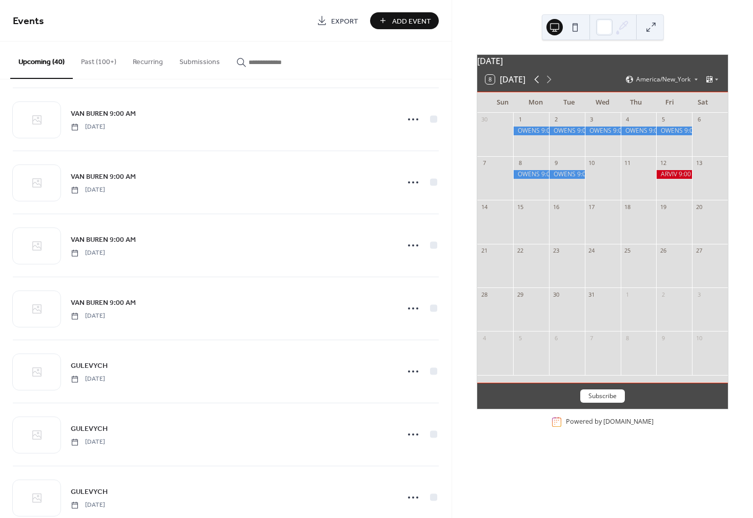 The width and height of the screenshot is (753, 518). What do you see at coordinates (520, 294) in the screenshot?
I see `div: 29` at bounding box center [520, 294].